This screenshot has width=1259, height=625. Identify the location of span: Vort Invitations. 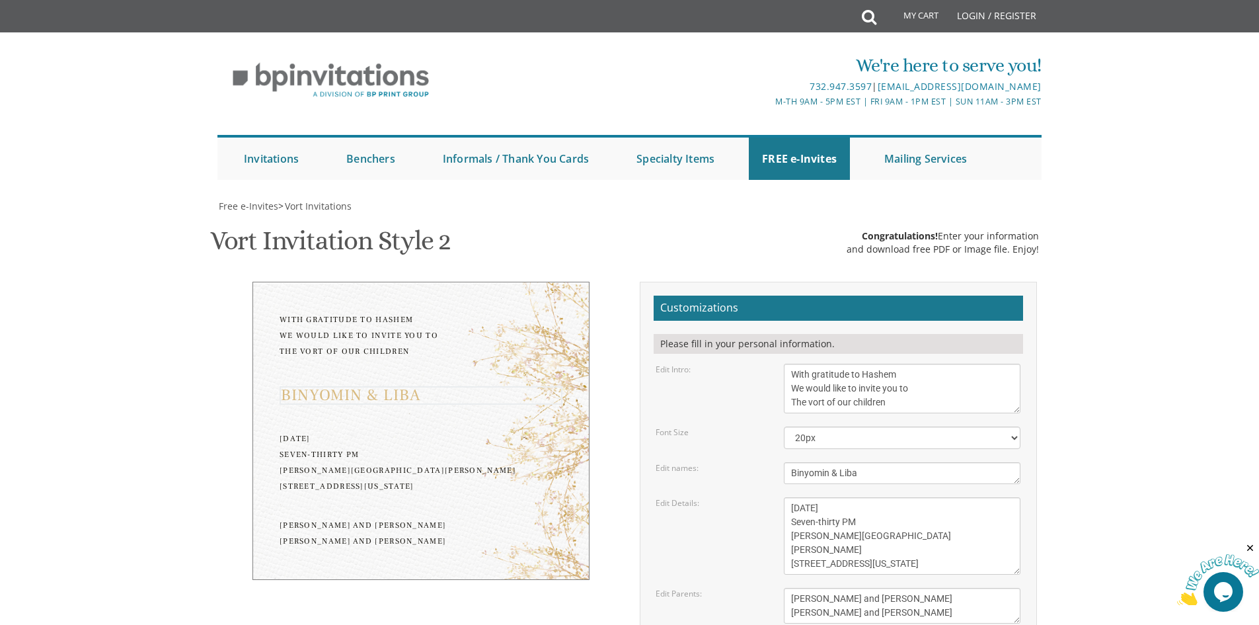
(318, 206).